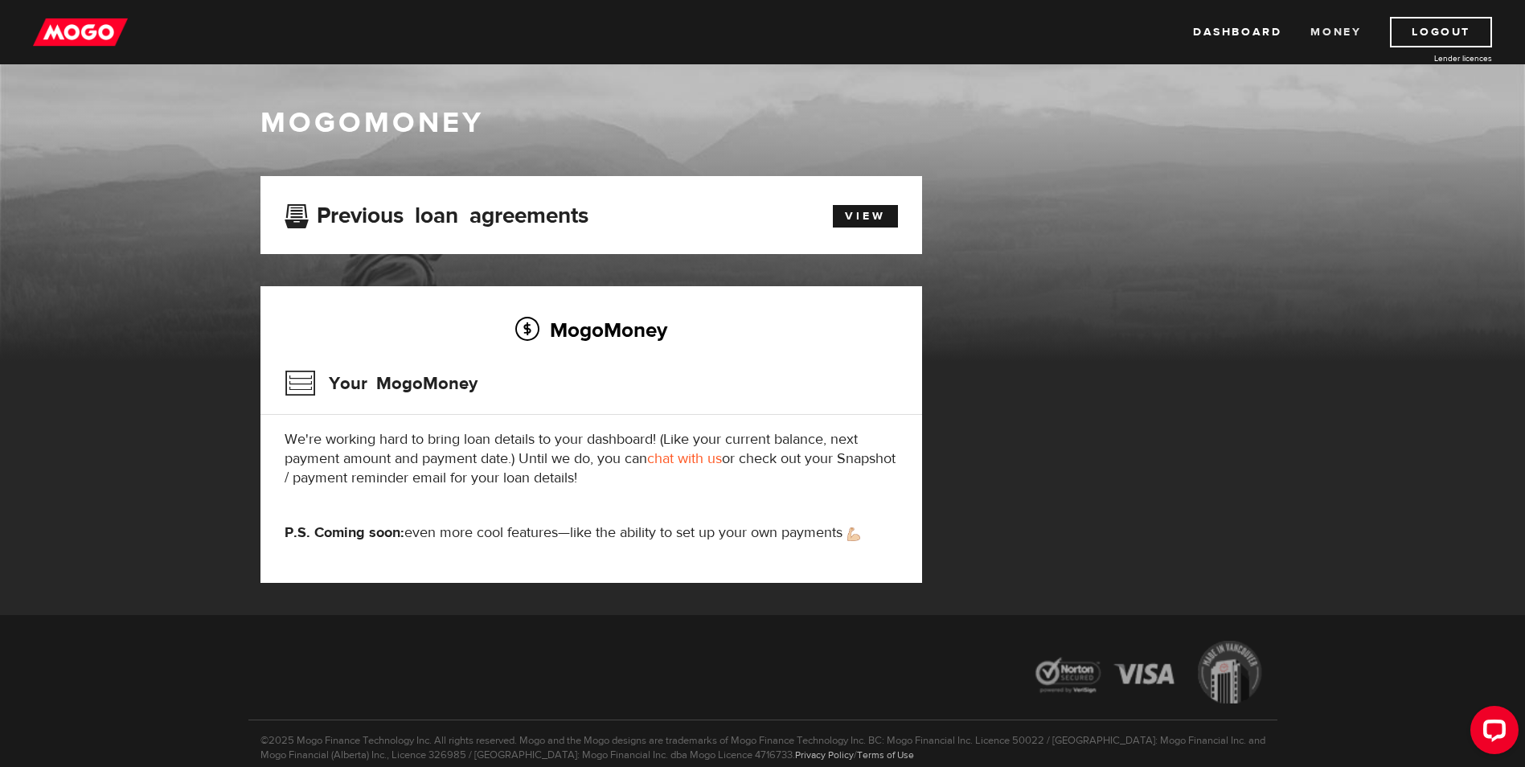 The width and height of the screenshot is (1525, 767). I want to click on img: legal-icons-92a2ffecb4d32d839781d1b4e4802d7b.png, so click(1149, 674).